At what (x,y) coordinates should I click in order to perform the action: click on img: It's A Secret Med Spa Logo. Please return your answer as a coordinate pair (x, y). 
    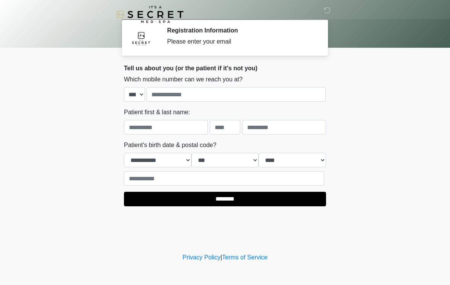
    Looking at the image, I should click on (150, 14).